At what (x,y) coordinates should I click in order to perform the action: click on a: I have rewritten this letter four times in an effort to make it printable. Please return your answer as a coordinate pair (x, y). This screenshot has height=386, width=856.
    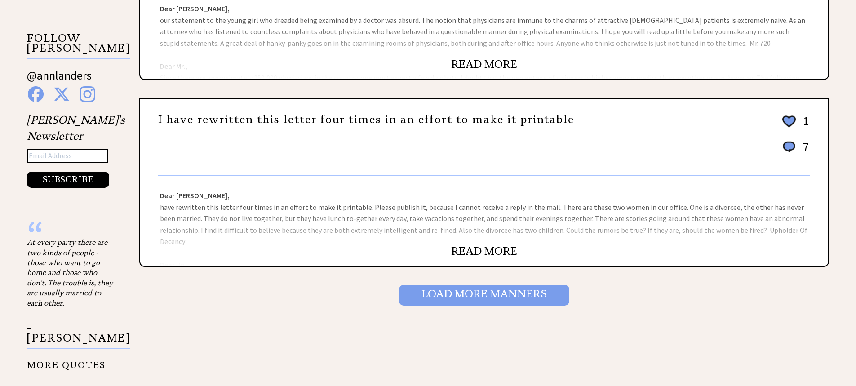
    Looking at the image, I should click on (366, 120).